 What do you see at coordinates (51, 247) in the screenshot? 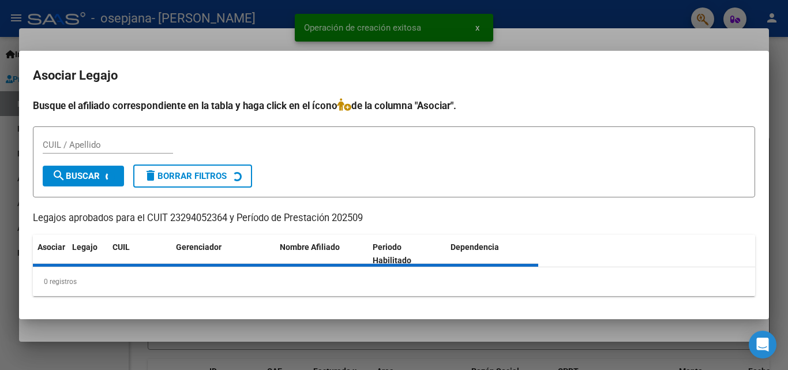
I see `span: Asociar` at bounding box center [51, 247].